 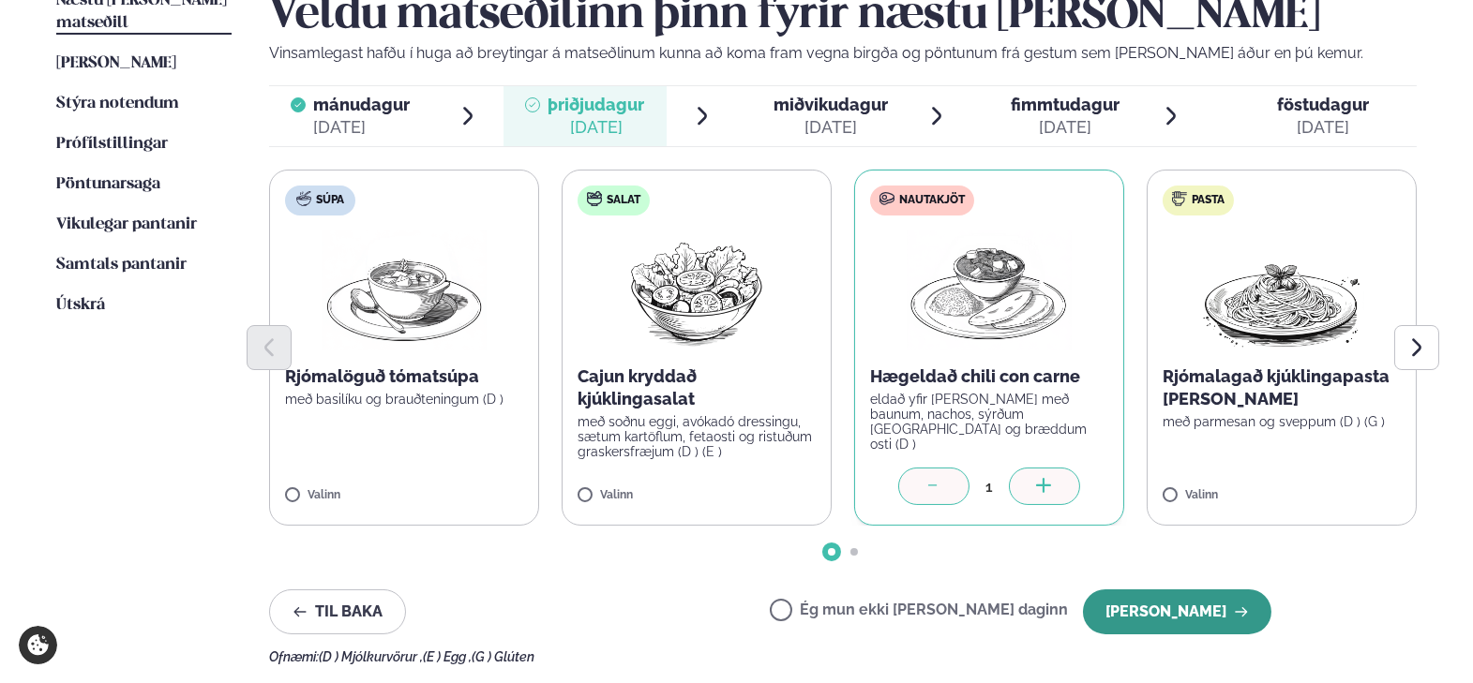 I want to click on img: Curry-Rice-Naan.png, so click(x=989, y=291).